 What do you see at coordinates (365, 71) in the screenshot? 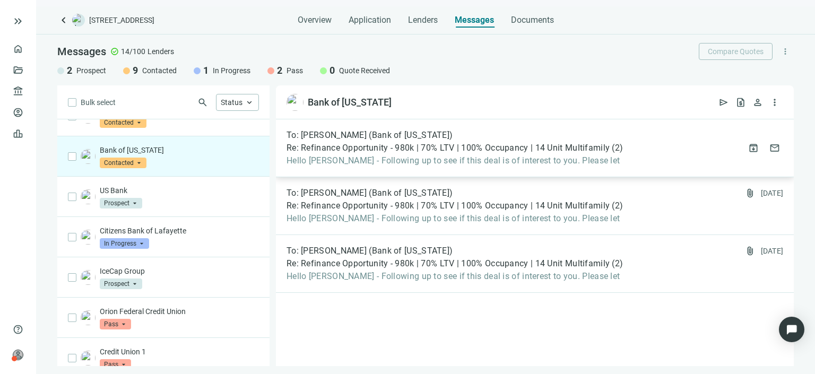
I see `span: Quote Received` at bounding box center [365, 71].